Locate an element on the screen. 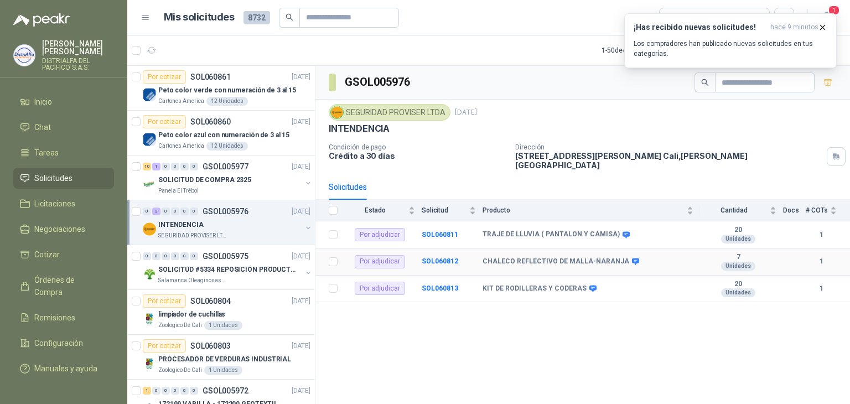  span: # COTs is located at coordinates (817, 210).